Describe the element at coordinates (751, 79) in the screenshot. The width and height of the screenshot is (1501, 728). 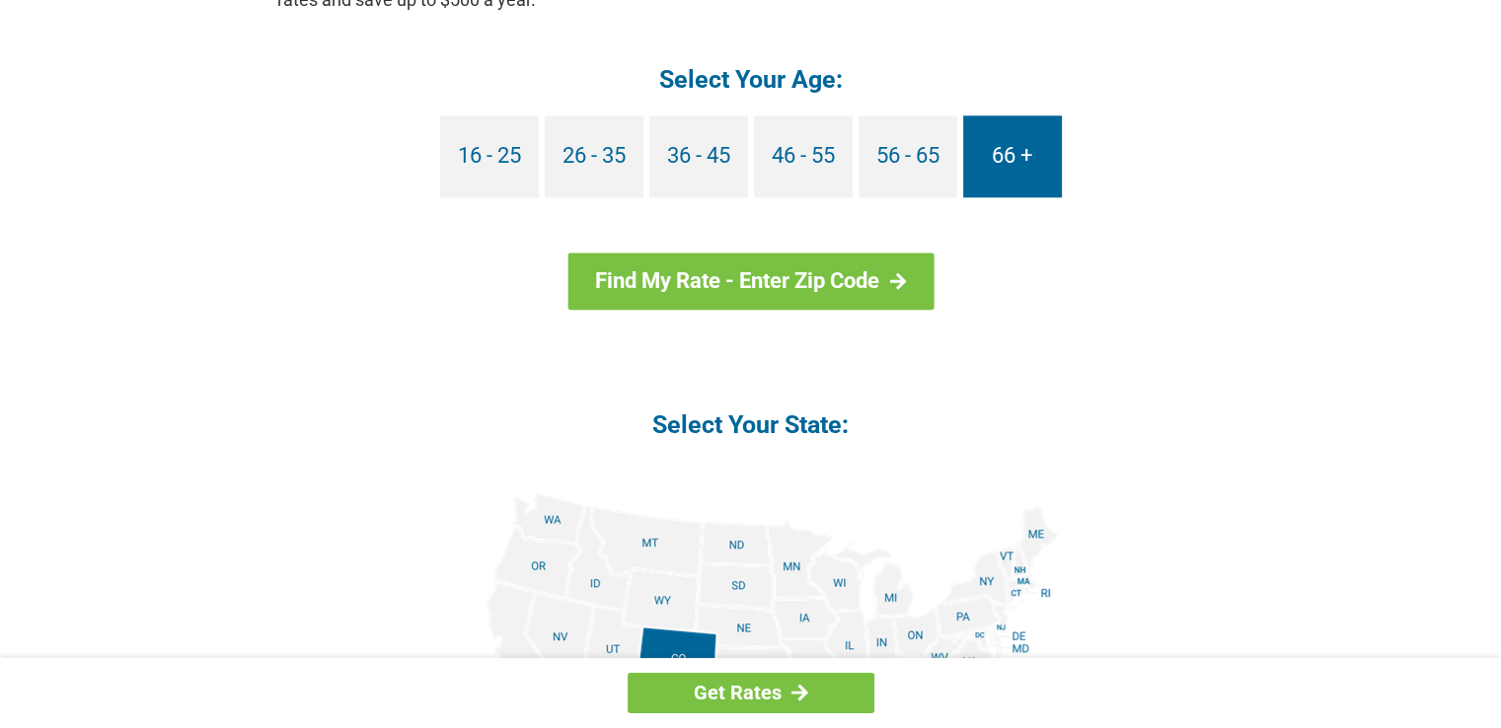
I see `h4: Select Your Age:` at that location.